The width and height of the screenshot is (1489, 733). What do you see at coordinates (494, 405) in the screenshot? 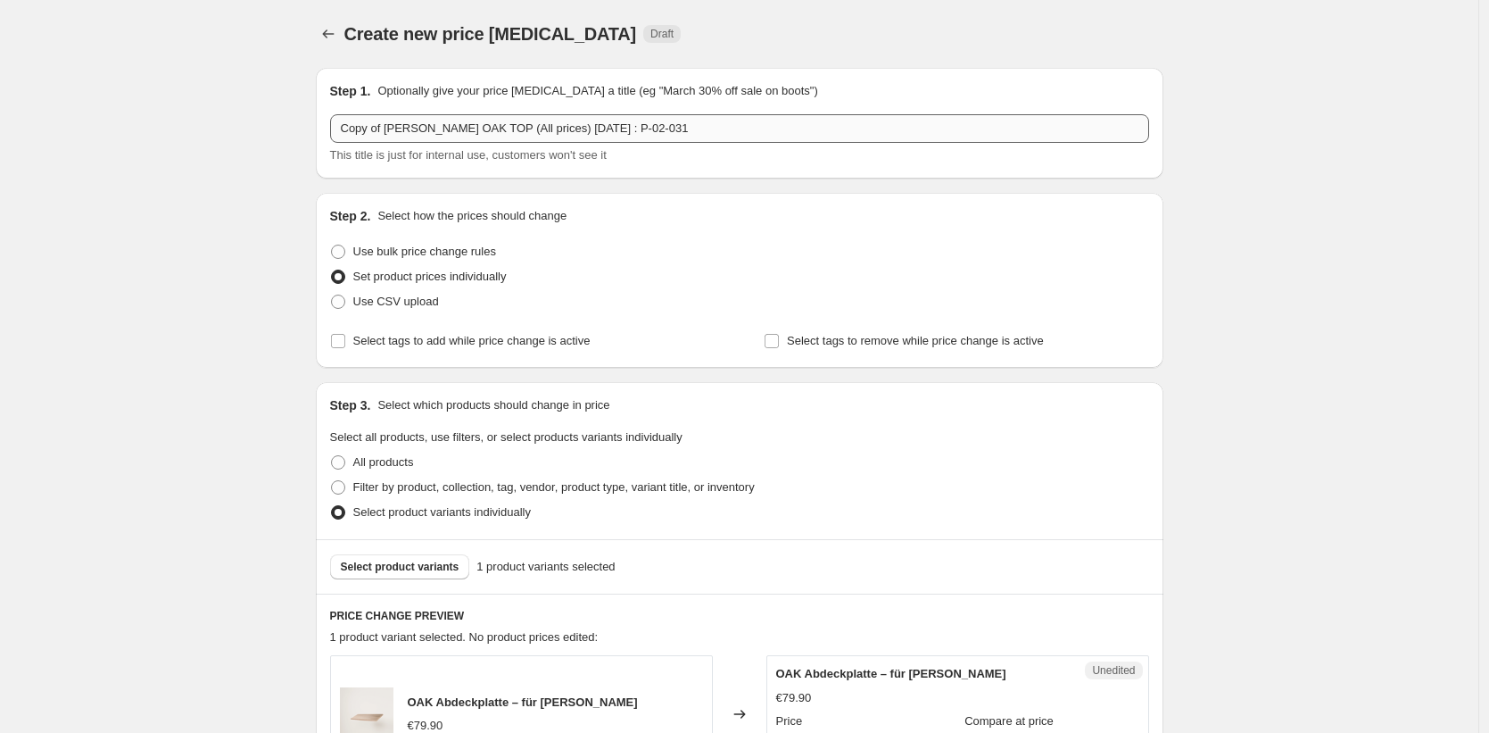
I see `p: Select which products should change in price` at bounding box center [494, 405].